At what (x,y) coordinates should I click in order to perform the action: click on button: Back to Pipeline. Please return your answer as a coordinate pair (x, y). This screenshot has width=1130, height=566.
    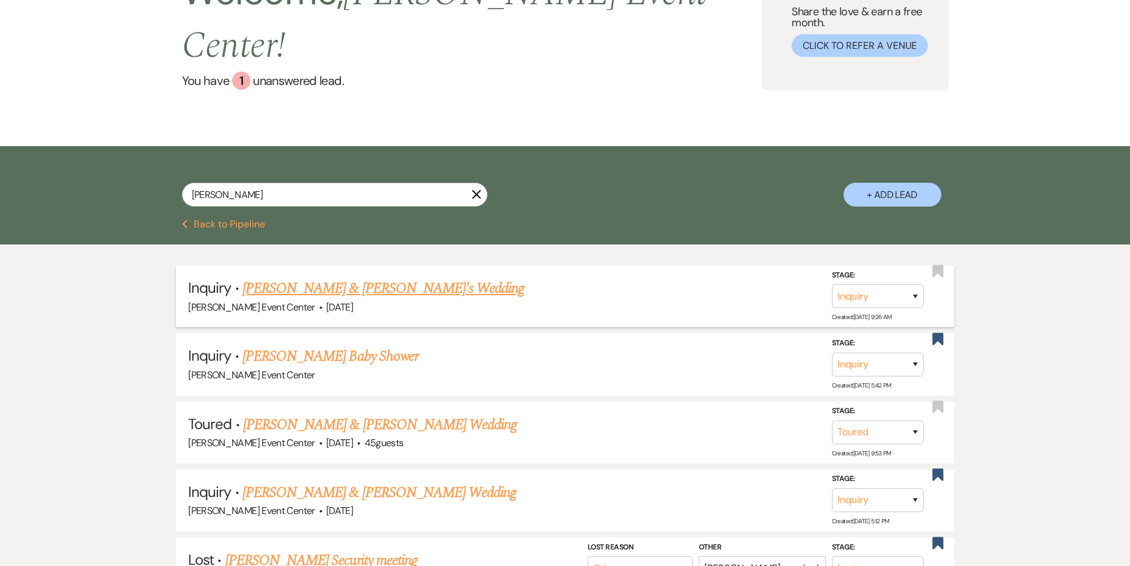
    Looking at the image, I should click on (224, 224).